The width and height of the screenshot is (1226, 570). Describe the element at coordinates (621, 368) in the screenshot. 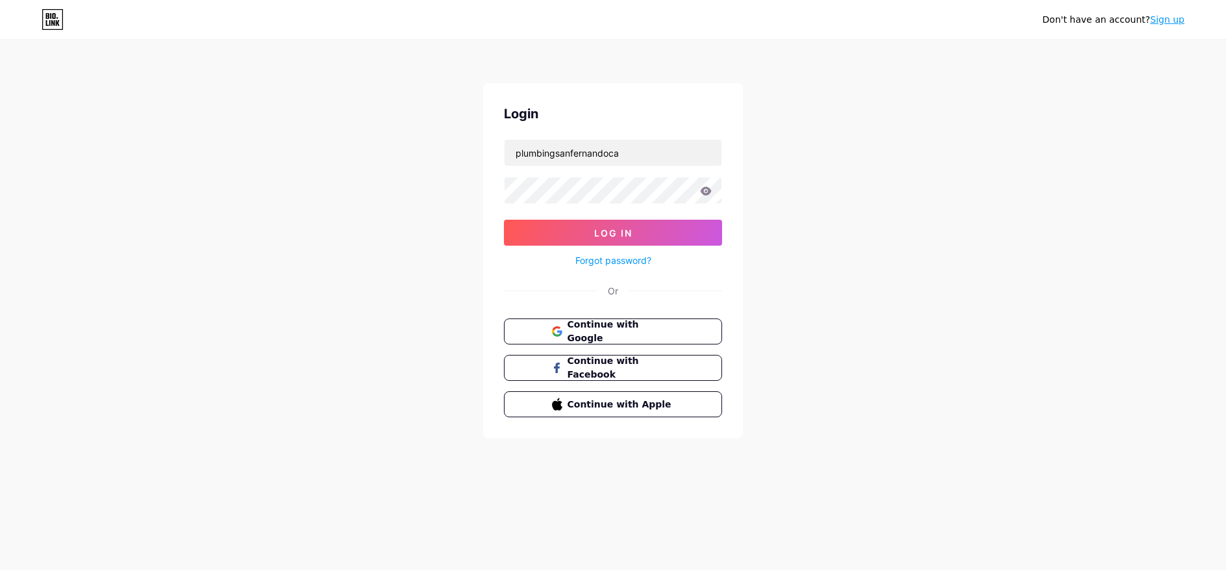

I see `span: Continue with Facebook` at that location.